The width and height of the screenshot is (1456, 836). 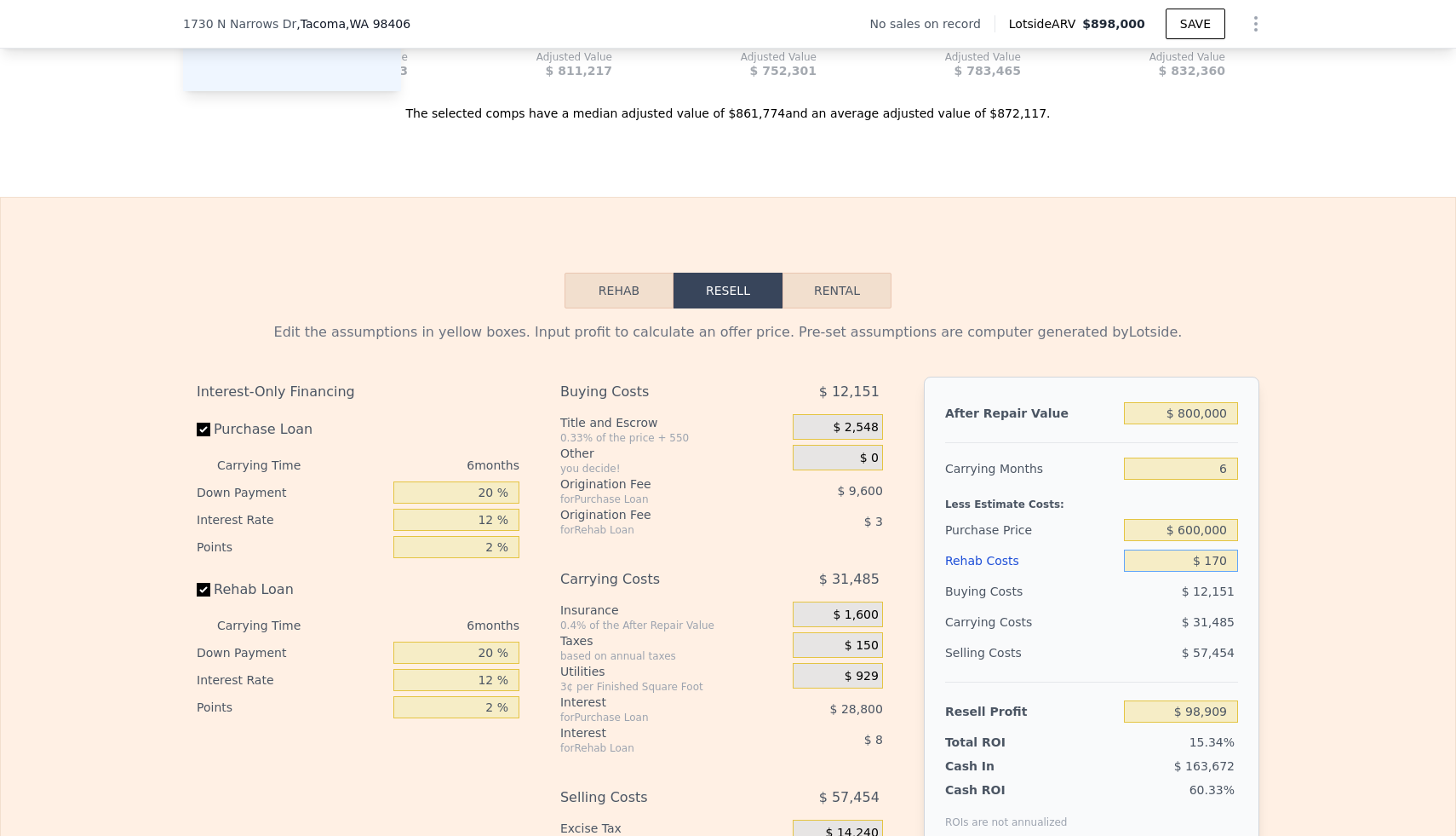 I want to click on div: 3¢ per Finished Square Foot, so click(x=673, y=686).